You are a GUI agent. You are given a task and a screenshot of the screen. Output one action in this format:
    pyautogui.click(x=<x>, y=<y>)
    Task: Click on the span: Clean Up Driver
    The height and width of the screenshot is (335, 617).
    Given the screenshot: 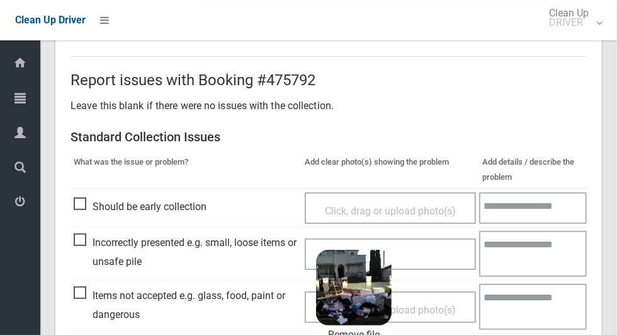 What is the action you would take?
    pyautogui.click(x=50, y=20)
    